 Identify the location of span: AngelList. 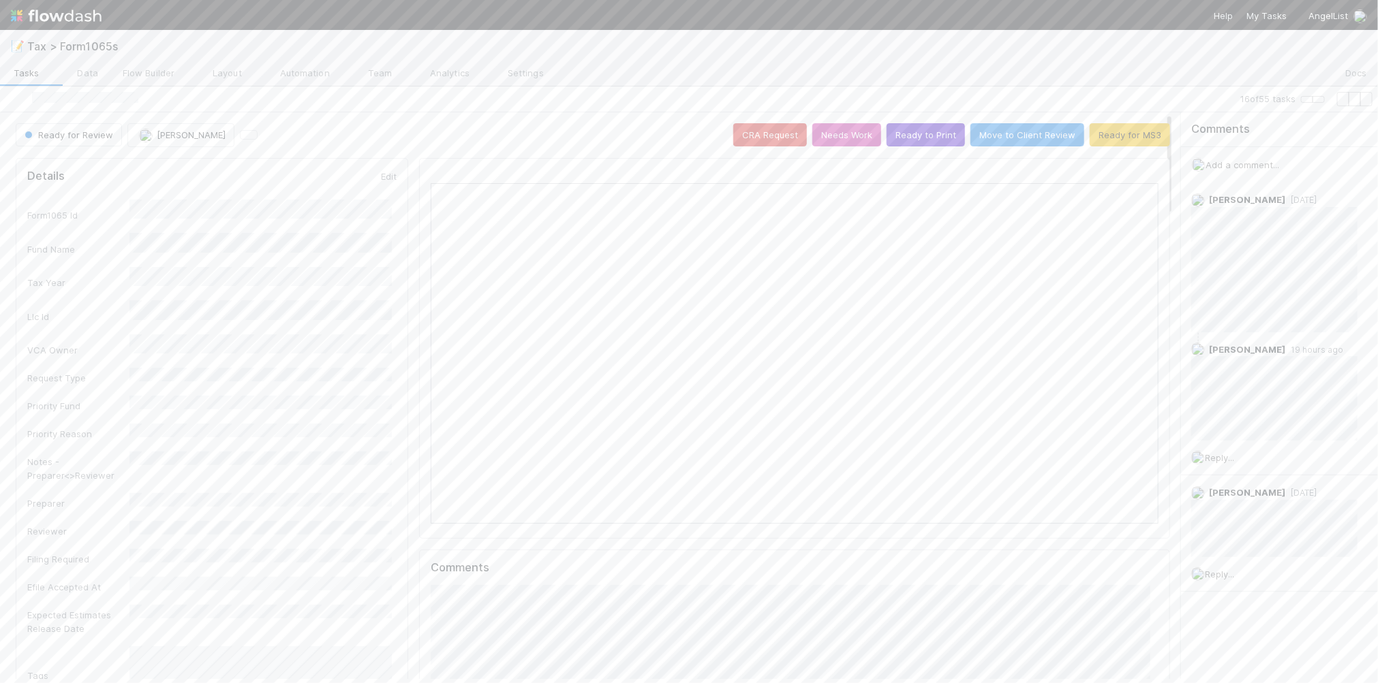
(1328, 16).